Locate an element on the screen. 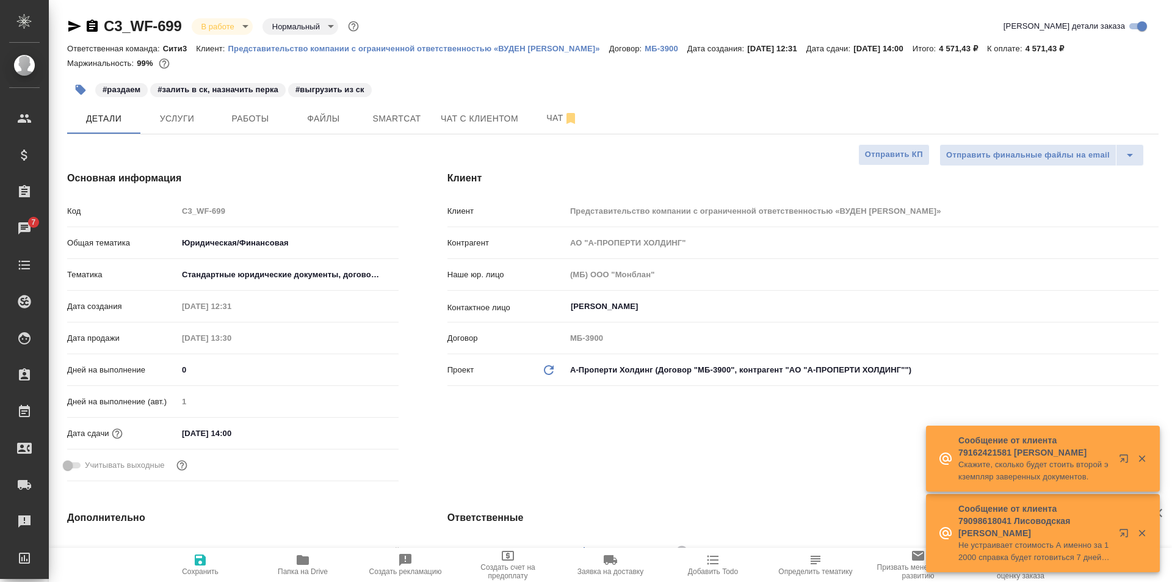 Image resolution: width=1172 pixels, height=582 pixels. button: Доп статусы указывают на важность/срочность заказа is located at coordinates (354, 26).